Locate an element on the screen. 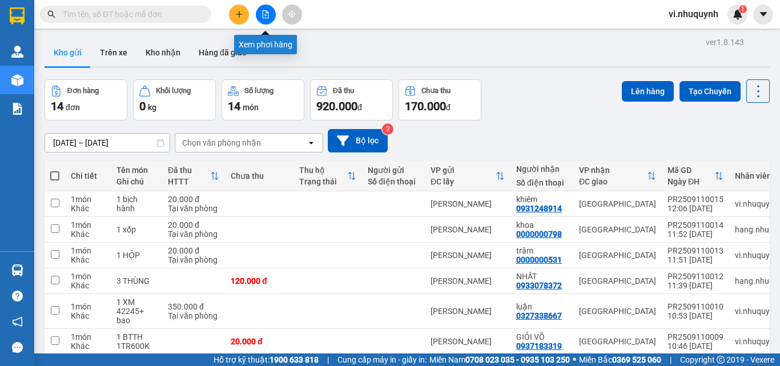 Image resolution: width=780 pixels, height=366 pixels. span: đ is located at coordinates (360, 107).